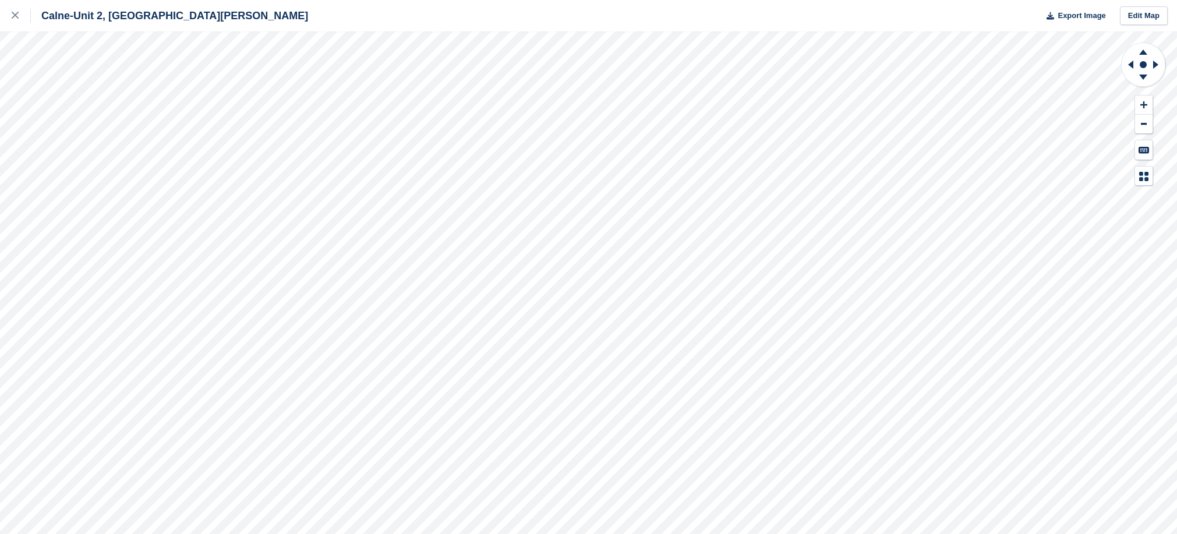  What do you see at coordinates (1081, 16) in the screenshot?
I see `span: Export Image` at bounding box center [1081, 16].